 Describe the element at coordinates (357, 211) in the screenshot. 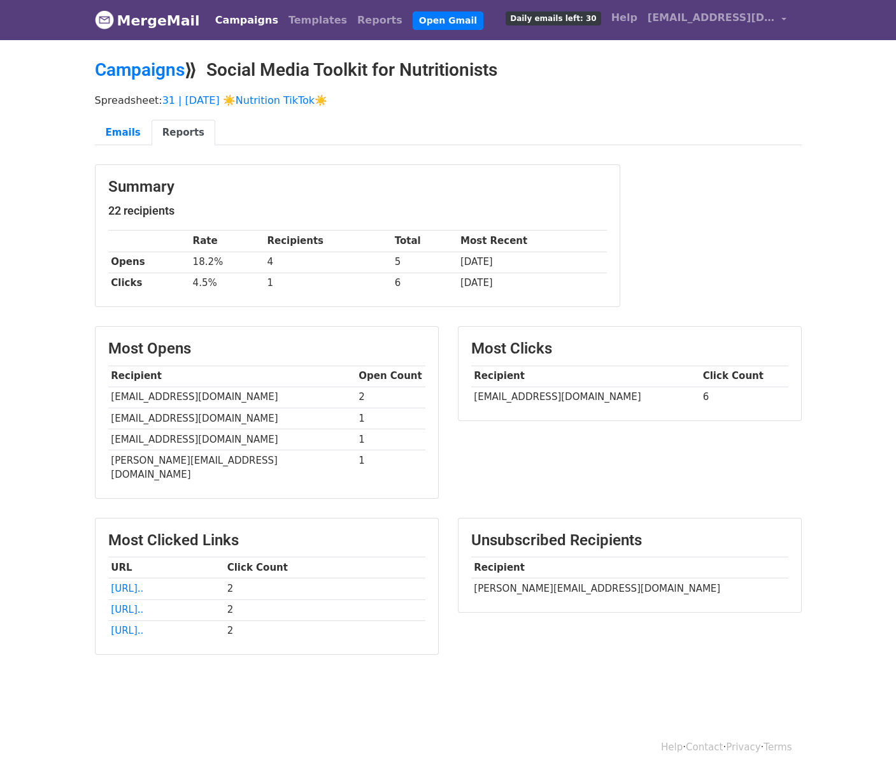

I see `h5: 22 recipients` at that location.